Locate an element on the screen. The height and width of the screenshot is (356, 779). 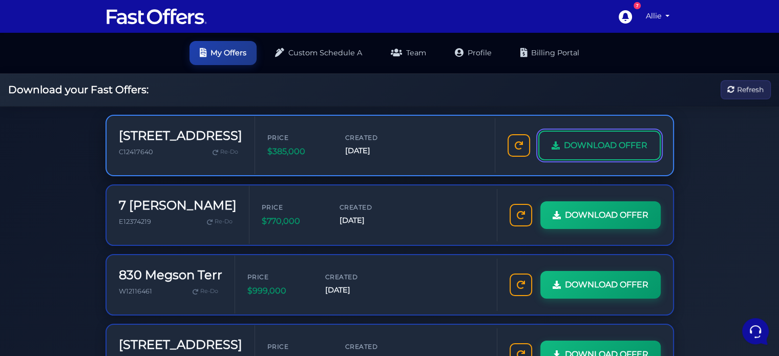
a: Billing Portal is located at coordinates (549, 53).